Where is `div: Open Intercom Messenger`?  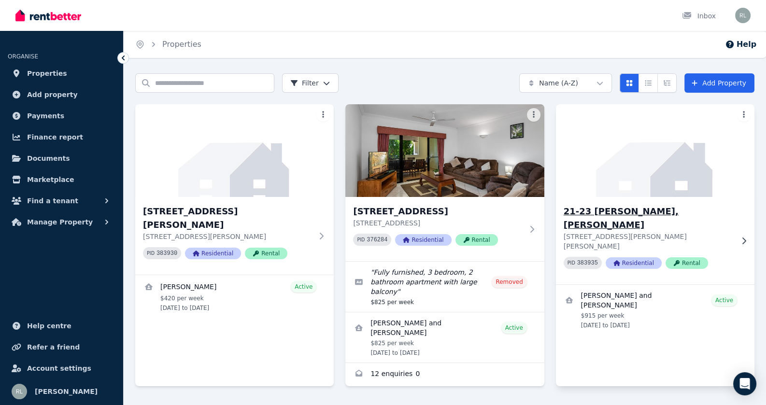
div: Open Intercom Messenger is located at coordinates (745, 384).